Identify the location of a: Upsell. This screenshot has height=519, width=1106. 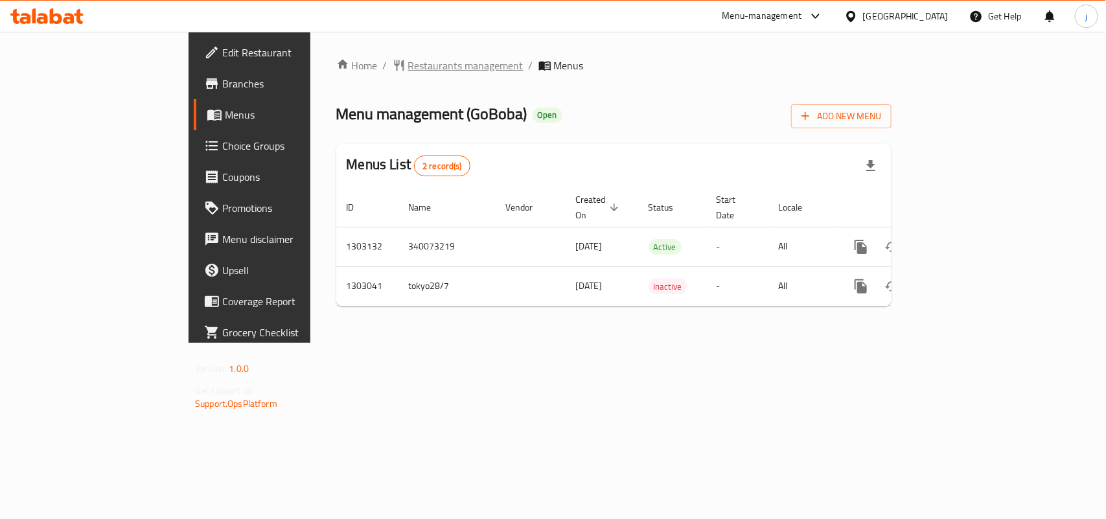
(283, 270).